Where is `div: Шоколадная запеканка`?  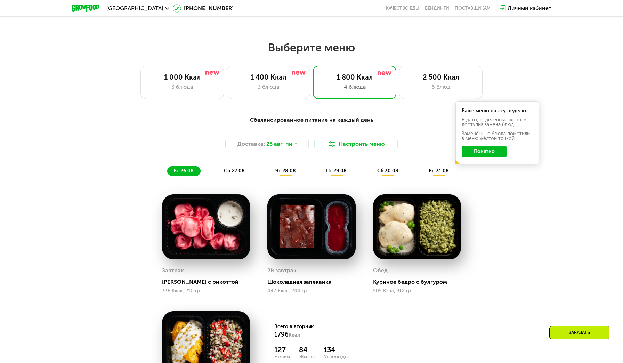
div: Шоколадная запеканка is located at coordinates (314, 282).